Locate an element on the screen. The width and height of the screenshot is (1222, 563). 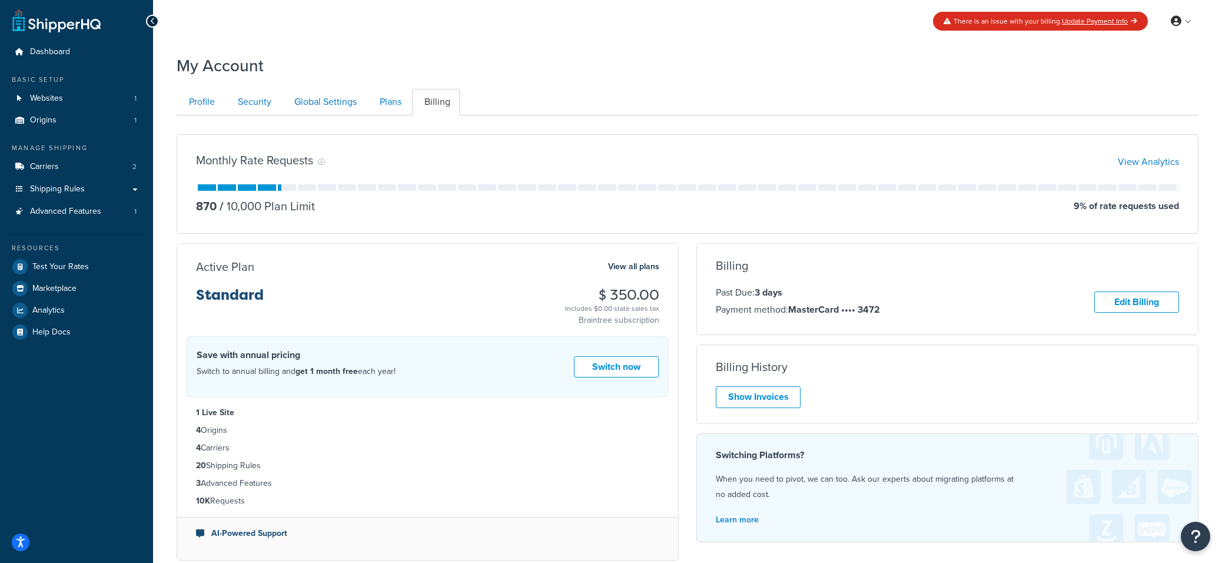
h3: Standard is located at coordinates (229, 300).